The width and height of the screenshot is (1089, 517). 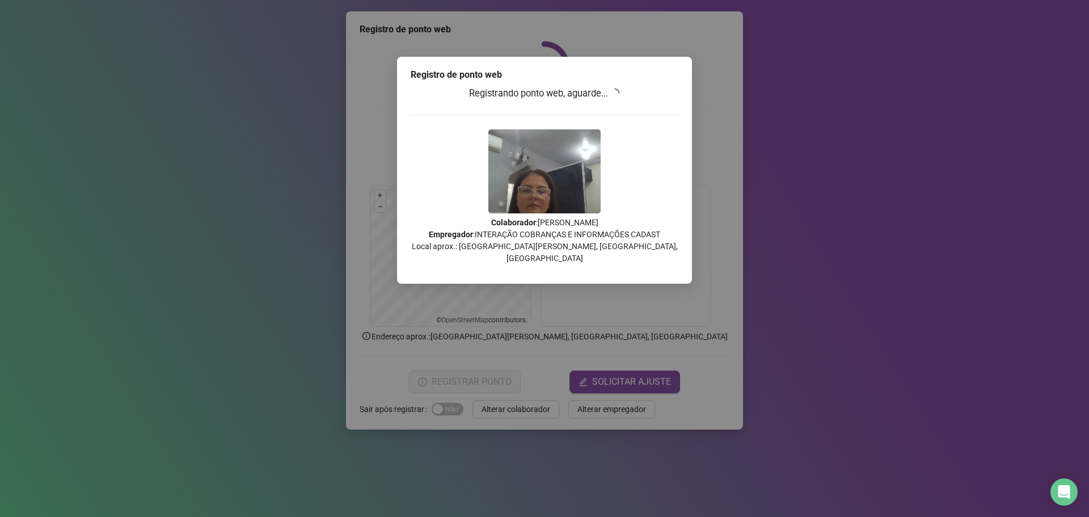 I want to click on strong: Empregador, so click(x=451, y=234).